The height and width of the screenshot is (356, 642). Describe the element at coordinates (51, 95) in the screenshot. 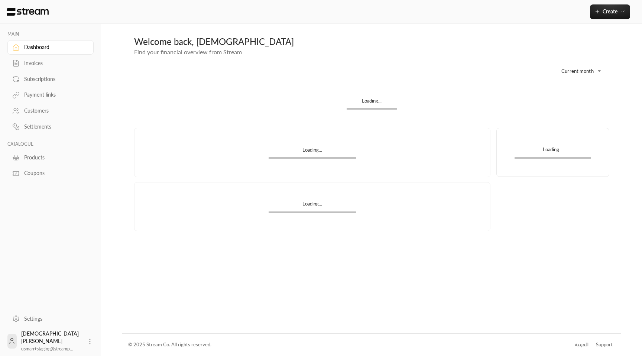

I see `a: Payment links` at that location.